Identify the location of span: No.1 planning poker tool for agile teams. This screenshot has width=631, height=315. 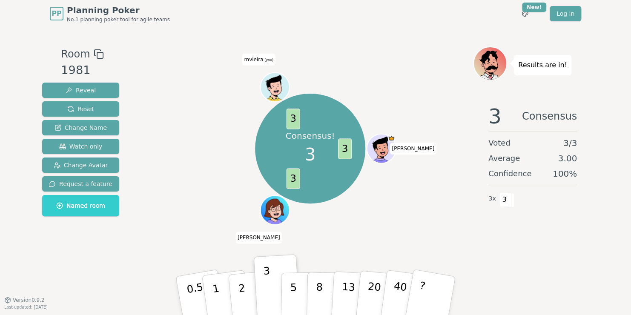
(118, 20).